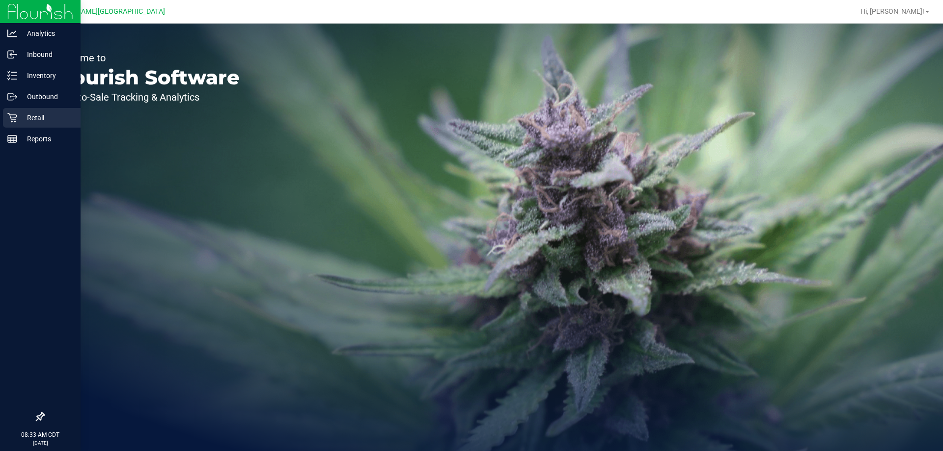 The width and height of the screenshot is (943, 451). I want to click on p: Seed-to-Sale Tracking & Analytics, so click(146, 97).